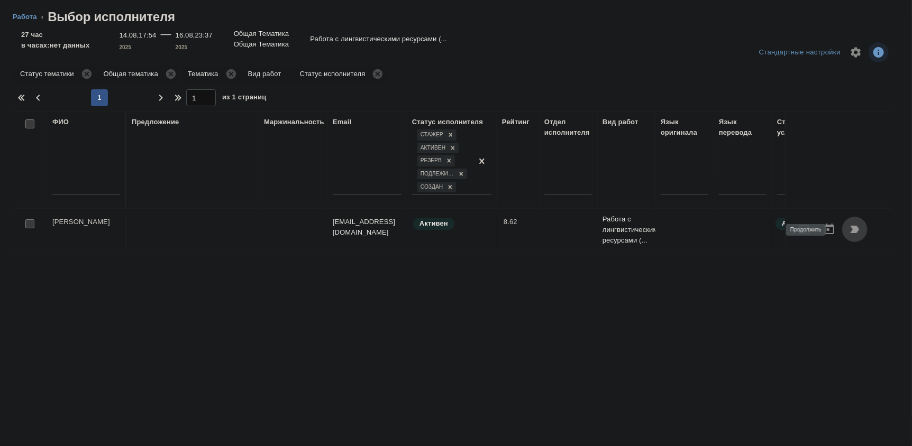 The width and height of the screenshot is (912, 446). What do you see at coordinates (431, 135) in the screenshot?
I see `div: Стажер` at bounding box center [431, 135].